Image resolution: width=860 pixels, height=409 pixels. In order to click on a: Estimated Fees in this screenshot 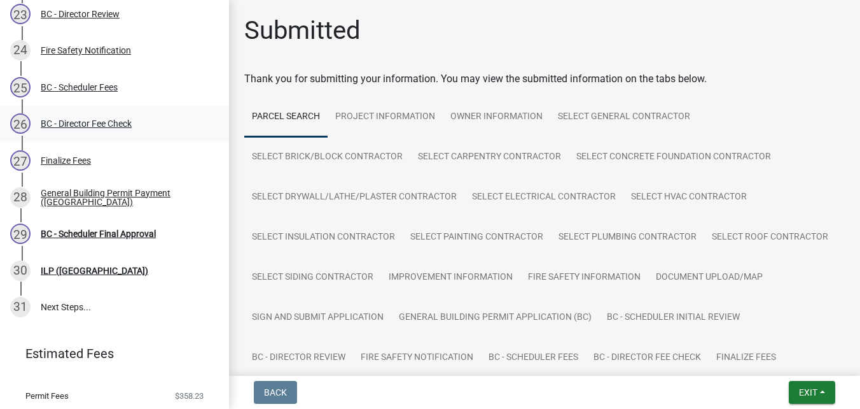, I will do `click(109, 353)`.